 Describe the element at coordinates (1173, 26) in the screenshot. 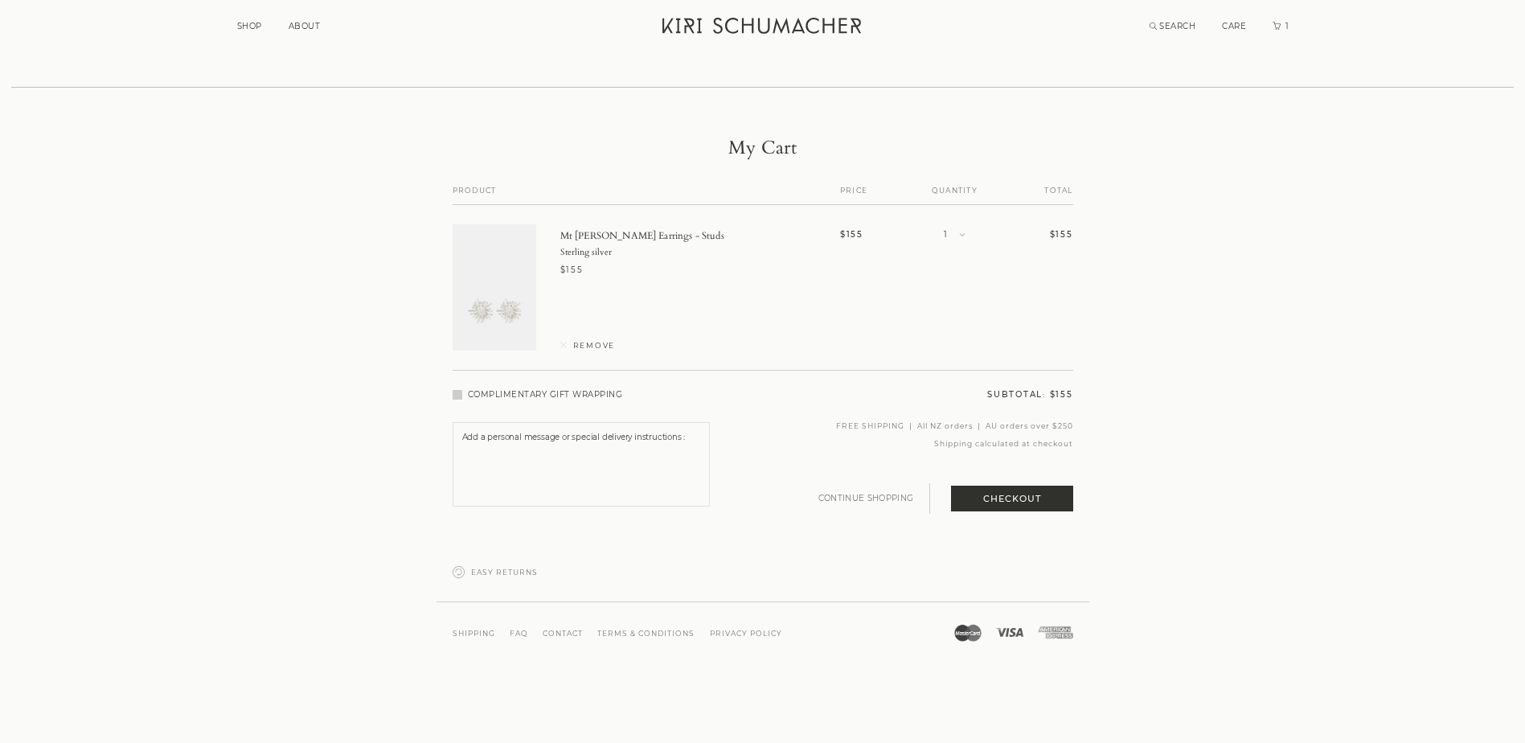

I see `a: Search` at that location.